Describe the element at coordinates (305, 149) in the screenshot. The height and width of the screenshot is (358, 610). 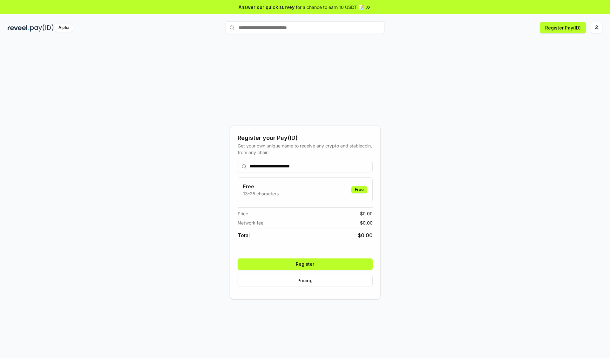
I see `div: Get your own unique name to receive any crypto and stablecoin, from any chain` at that location.